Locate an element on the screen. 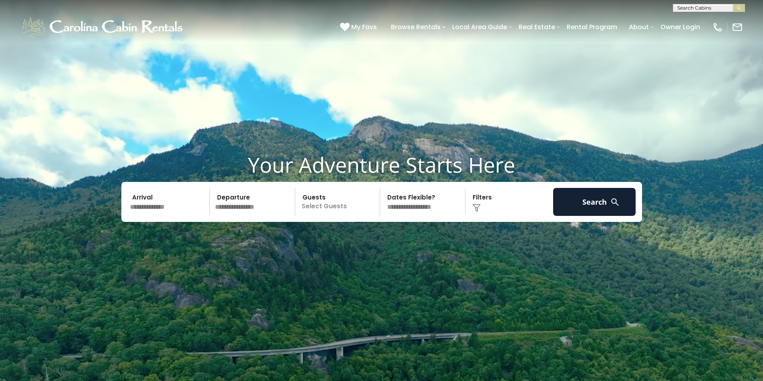 This screenshot has height=381, width=763. h1: Your Adventure Starts Here is located at coordinates (381, 165).